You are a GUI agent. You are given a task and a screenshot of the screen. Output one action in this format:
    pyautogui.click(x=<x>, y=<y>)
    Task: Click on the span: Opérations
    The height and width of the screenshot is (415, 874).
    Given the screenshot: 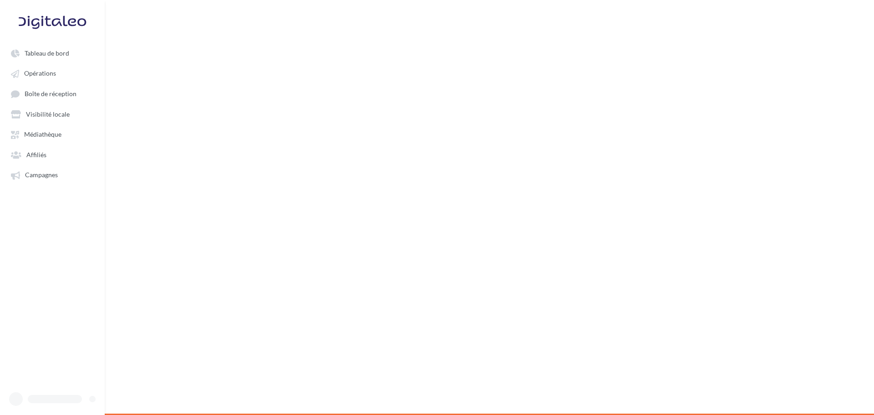 What is the action you would take?
    pyautogui.click(x=40, y=73)
    